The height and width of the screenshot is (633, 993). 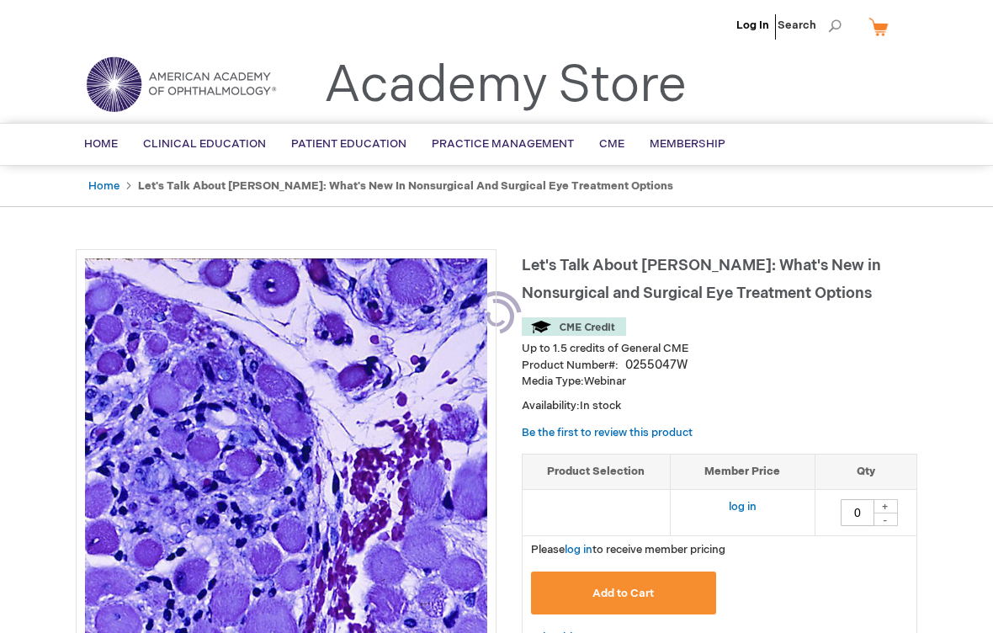 What do you see at coordinates (720, 349) in the screenshot?
I see `li: Up to 1.5 credits of General CME` at bounding box center [720, 349].